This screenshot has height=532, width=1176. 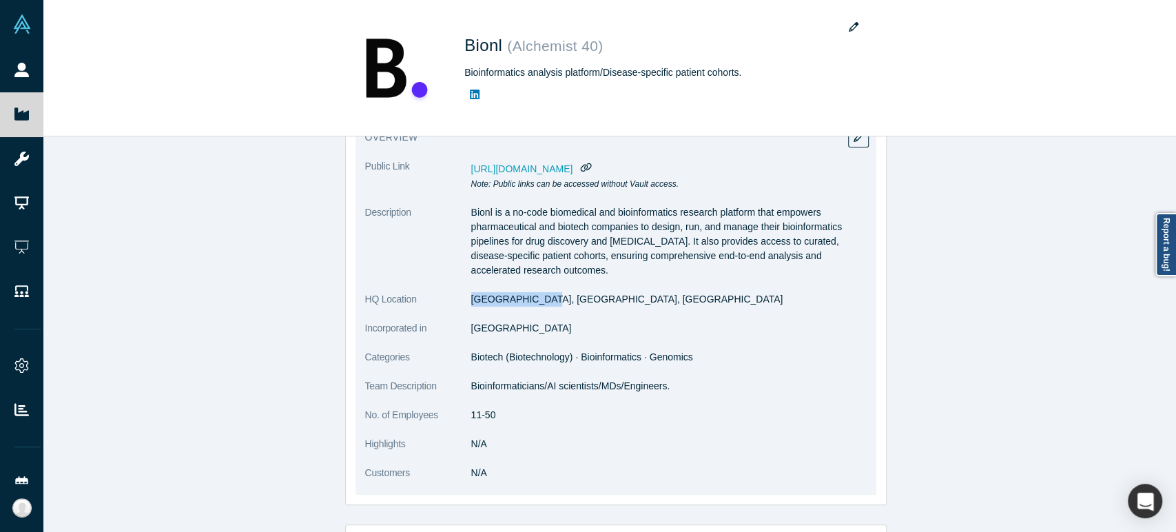 What do you see at coordinates (669, 241) in the screenshot?
I see `p: Bionl is a no-code biomedical and bioinformatics research platform that empowers pharmaceutical a...` at bounding box center [669, 241].